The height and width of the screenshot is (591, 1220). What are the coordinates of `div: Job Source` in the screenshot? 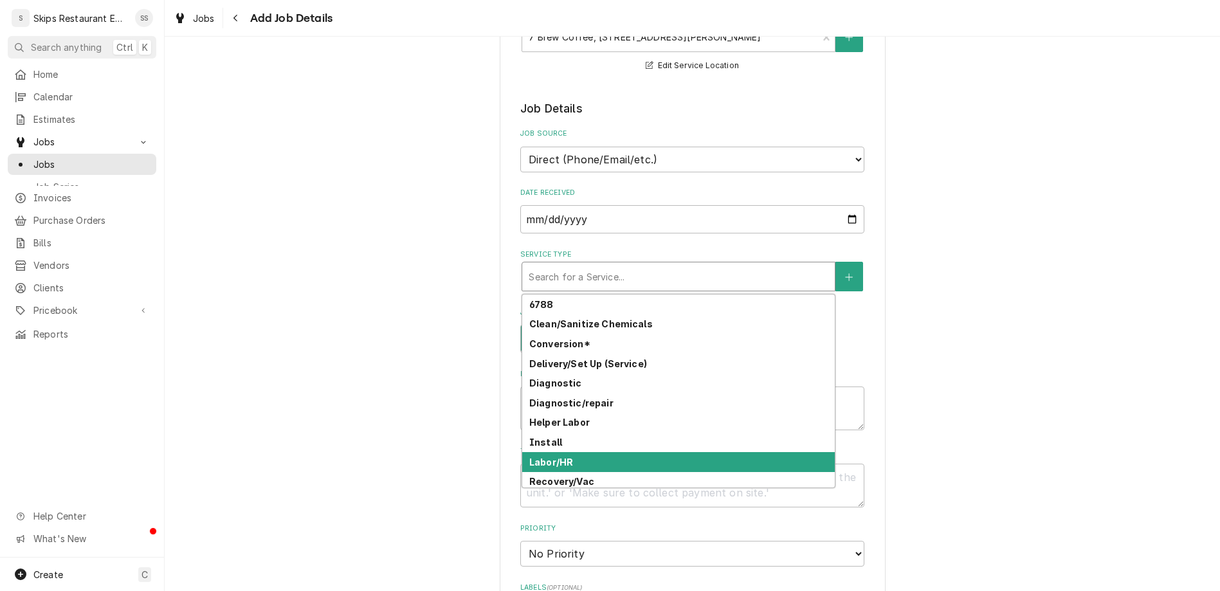 It's located at (692, 150).